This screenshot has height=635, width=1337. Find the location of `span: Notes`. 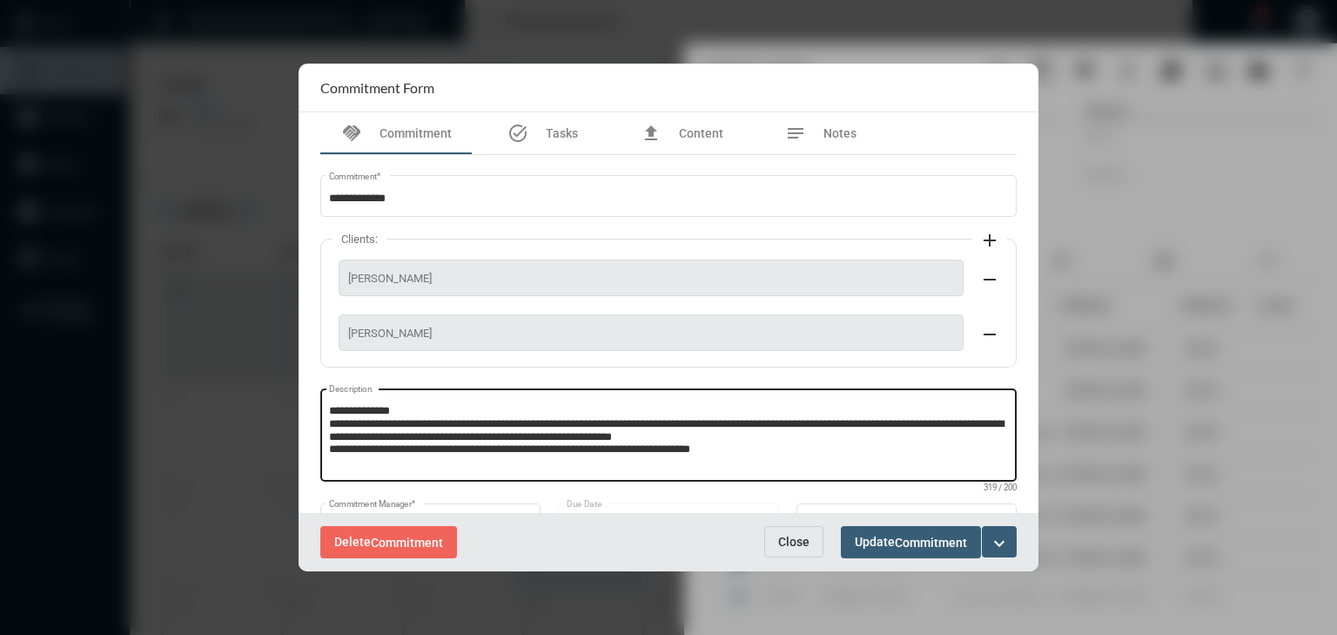

span: Notes is located at coordinates (840, 133).